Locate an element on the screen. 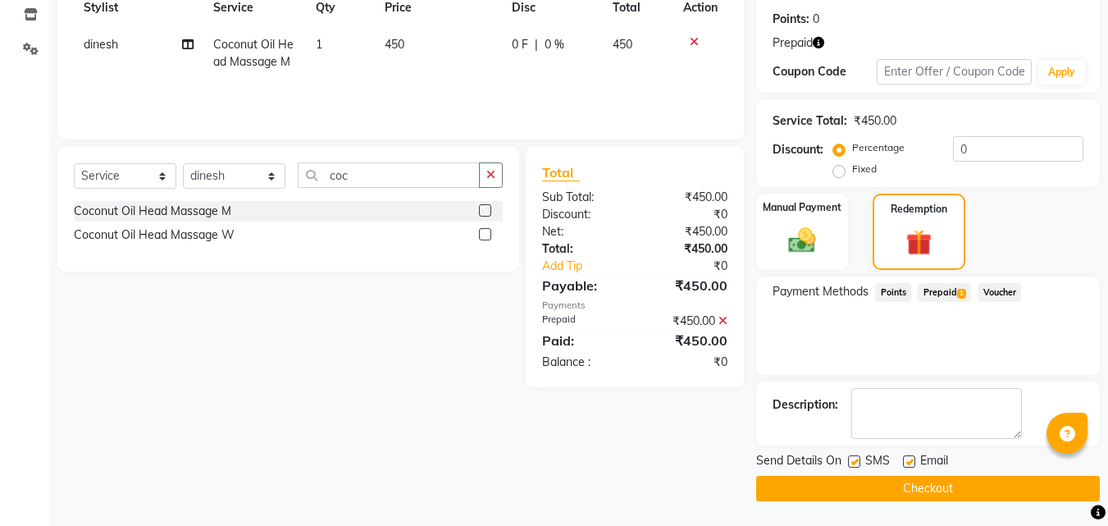 This screenshot has height=526, width=1108. span: 0 % is located at coordinates (554, 44).